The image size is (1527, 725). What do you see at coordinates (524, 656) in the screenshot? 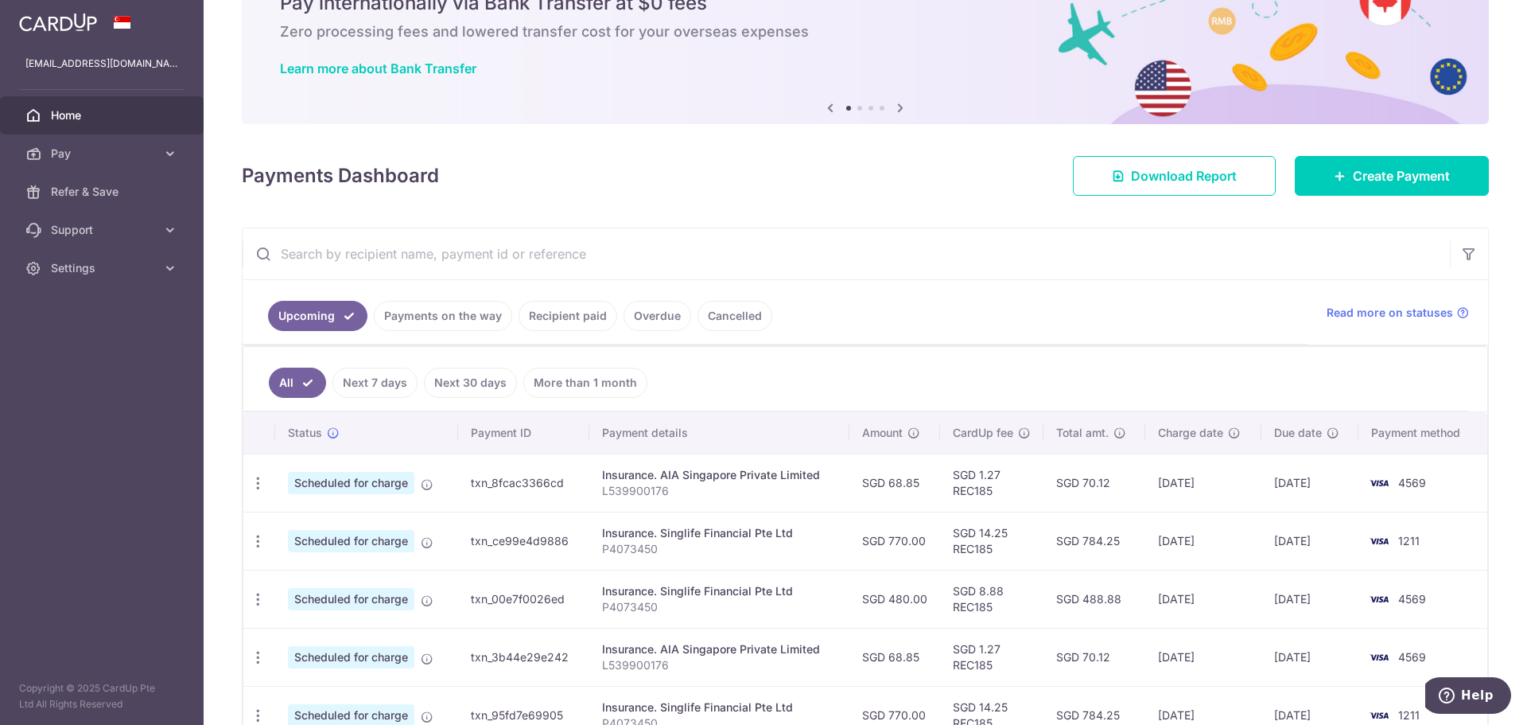
I see `td: txn_3b44e29e242` at bounding box center [524, 656].